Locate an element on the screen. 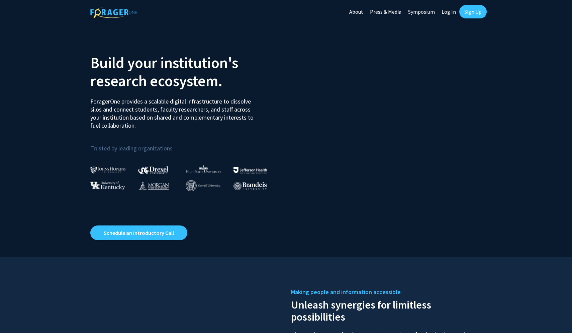  img: ForagerOne Logo is located at coordinates (114, 12).